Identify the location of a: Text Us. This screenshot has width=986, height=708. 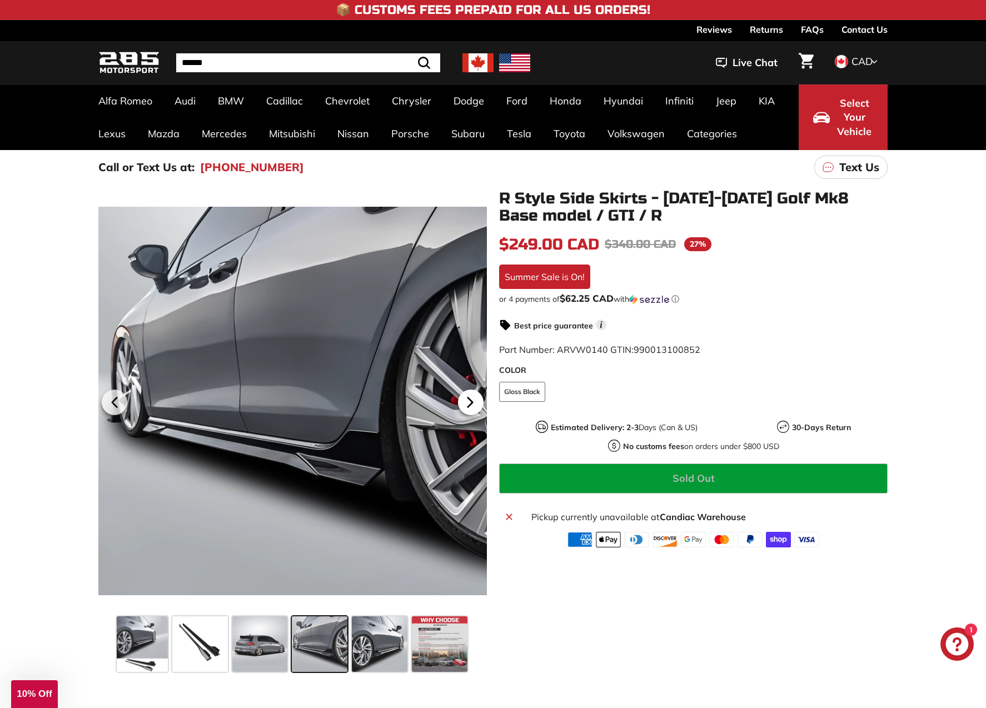
(851, 167).